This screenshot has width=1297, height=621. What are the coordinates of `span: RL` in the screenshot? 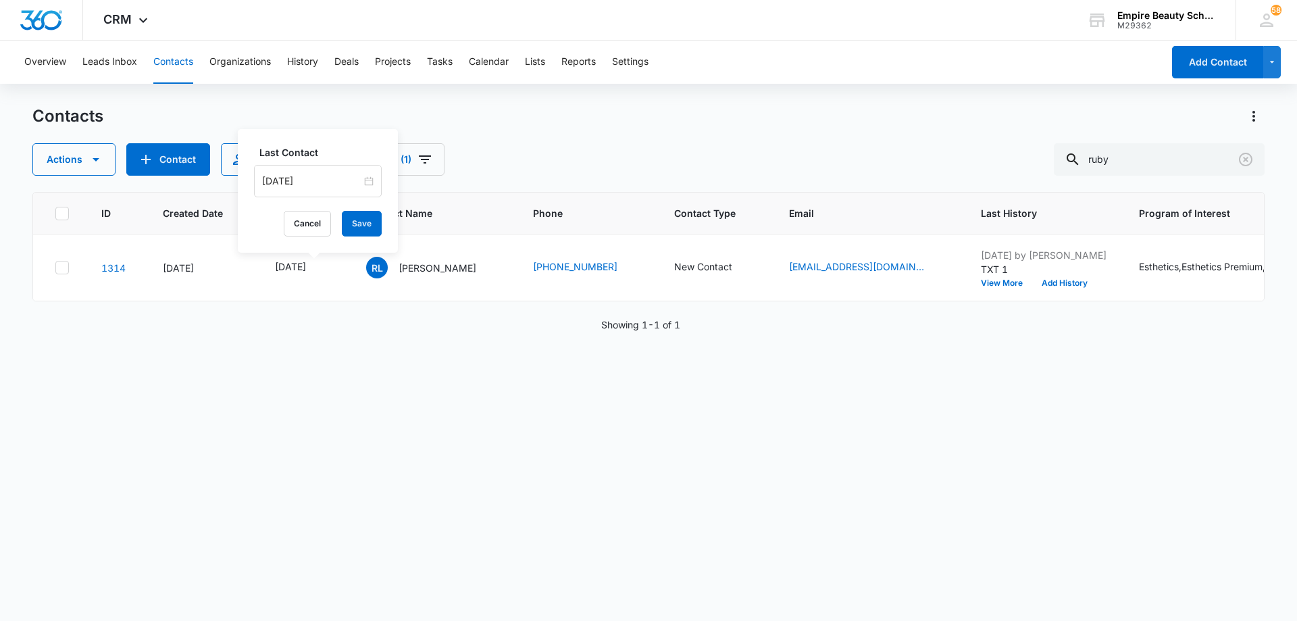 It's located at (377, 268).